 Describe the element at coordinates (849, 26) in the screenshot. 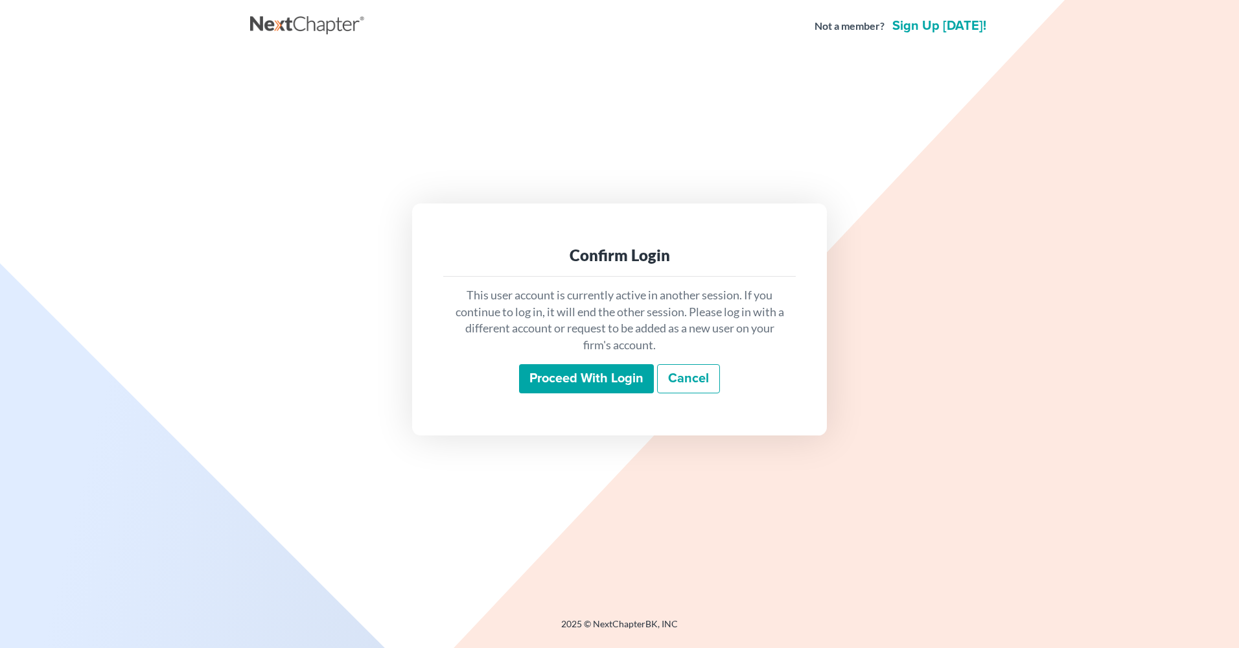

I see `strong: Not a member?` at that location.